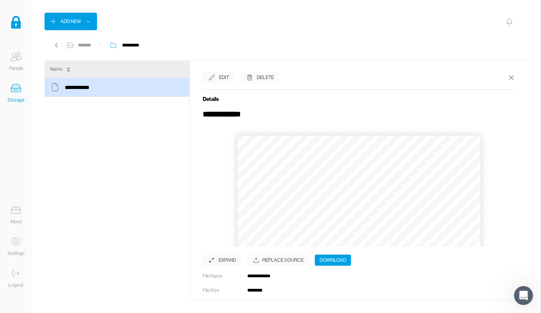  Describe the element at coordinates (71, 21) in the screenshot. I see `button: Add New` at that location.